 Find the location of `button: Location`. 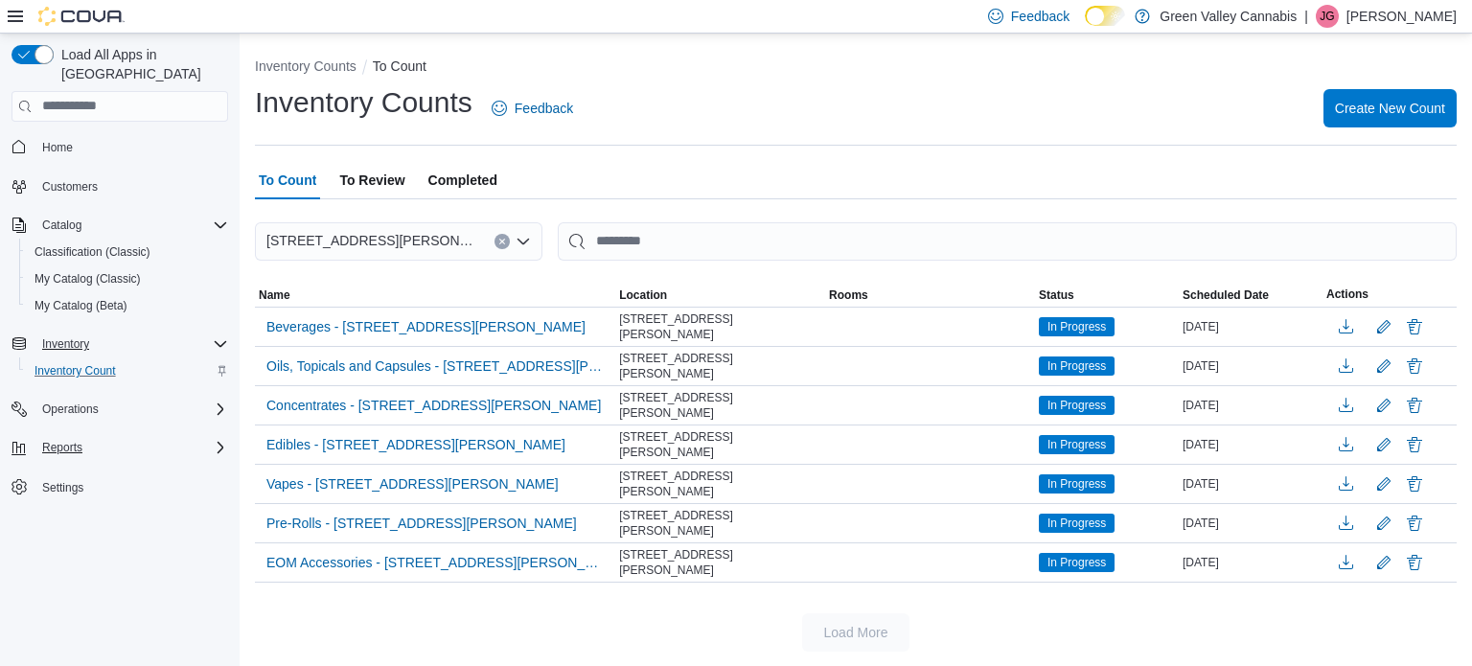

button: Location is located at coordinates (720, 295).